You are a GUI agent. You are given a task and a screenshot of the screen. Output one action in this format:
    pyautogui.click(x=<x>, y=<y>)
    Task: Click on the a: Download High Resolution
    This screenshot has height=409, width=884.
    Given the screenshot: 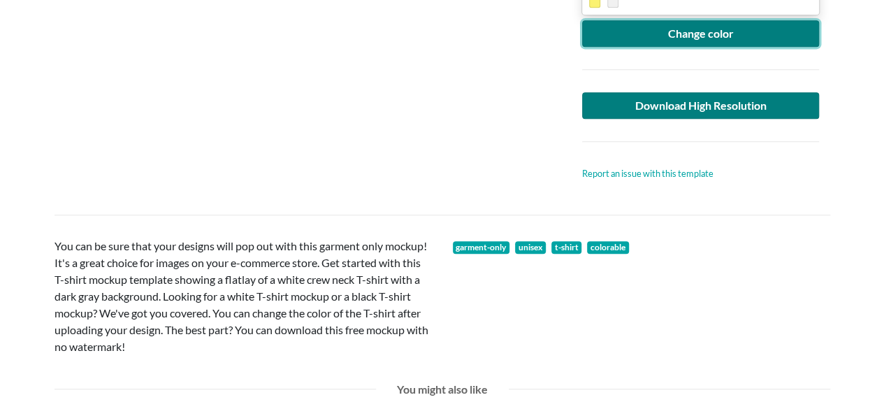 What is the action you would take?
    pyautogui.click(x=701, y=105)
    